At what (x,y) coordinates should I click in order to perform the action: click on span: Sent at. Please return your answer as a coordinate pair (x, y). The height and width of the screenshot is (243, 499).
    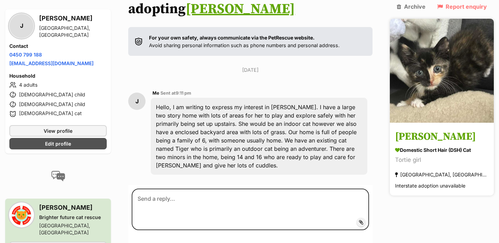
    Looking at the image, I should click on (176, 93).